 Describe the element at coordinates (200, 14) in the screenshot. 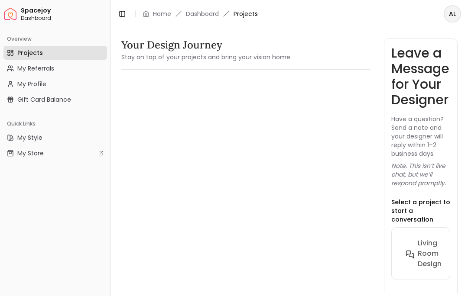

I see `nav: breadcrumb` at that location.